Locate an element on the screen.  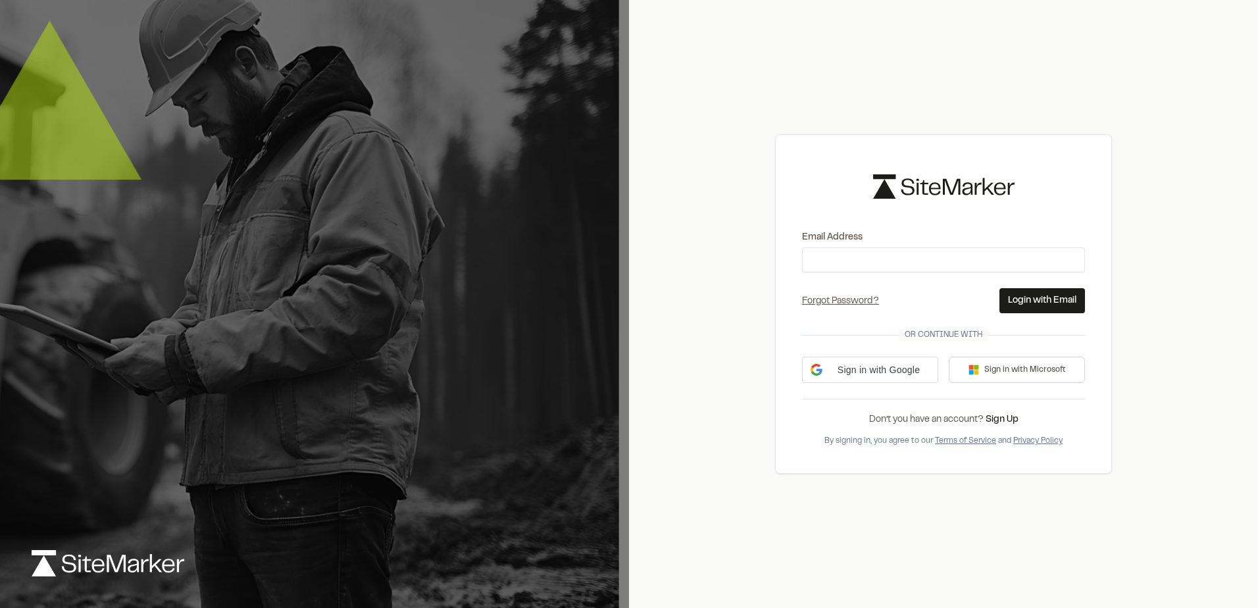
div: Sign in with Google is located at coordinates (870, 370).